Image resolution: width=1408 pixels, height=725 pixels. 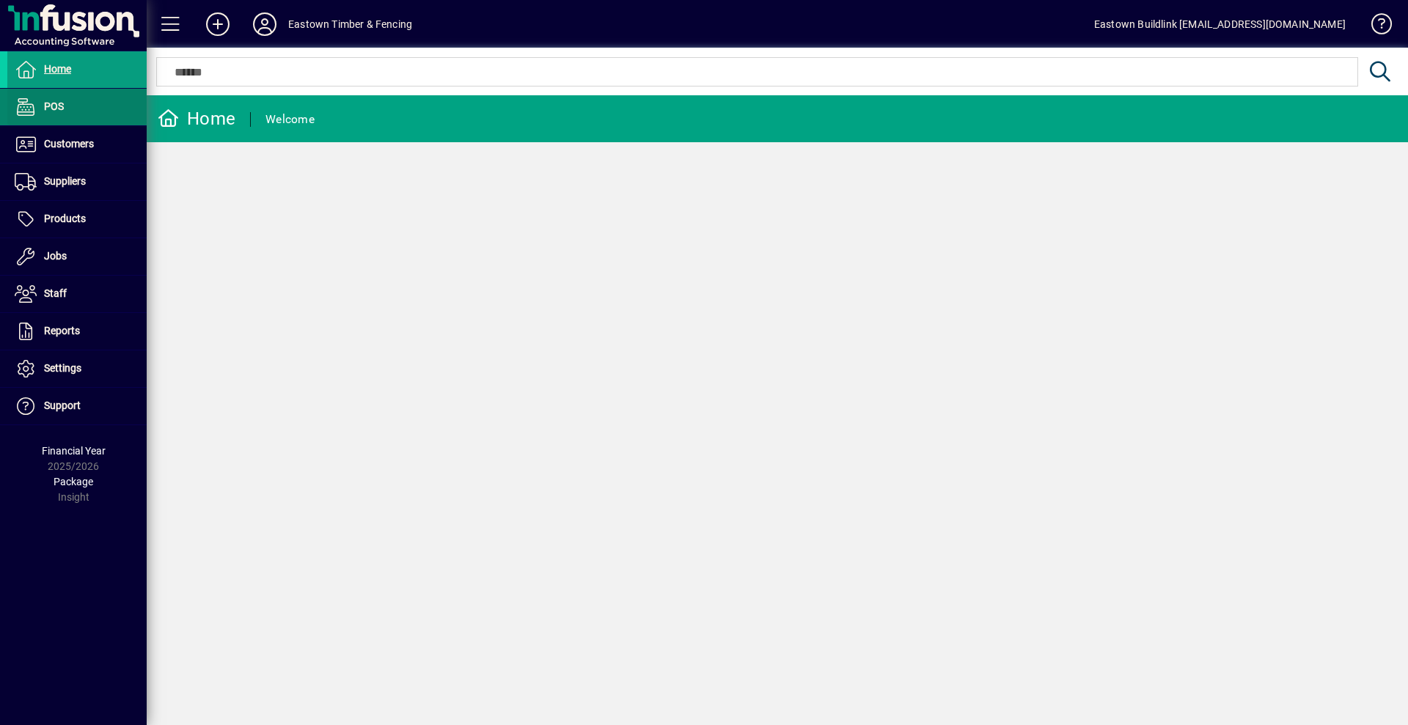 What do you see at coordinates (77, 294) in the screenshot?
I see `a: Staff` at bounding box center [77, 294].